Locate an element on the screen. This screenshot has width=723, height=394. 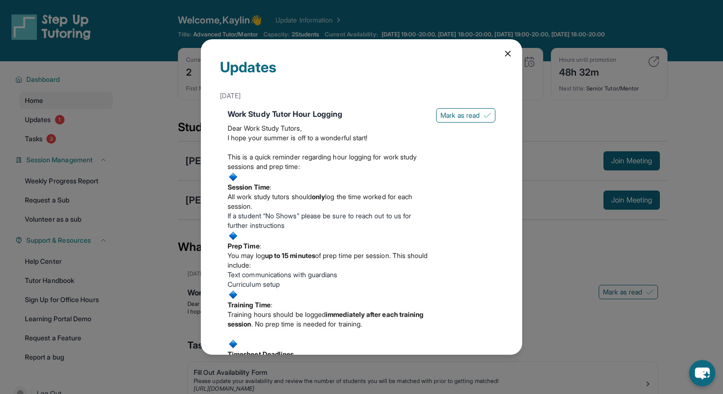
span: If a student “No Shows” please be sure to reach out to us for further instructions is located at coordinates (319, 220).